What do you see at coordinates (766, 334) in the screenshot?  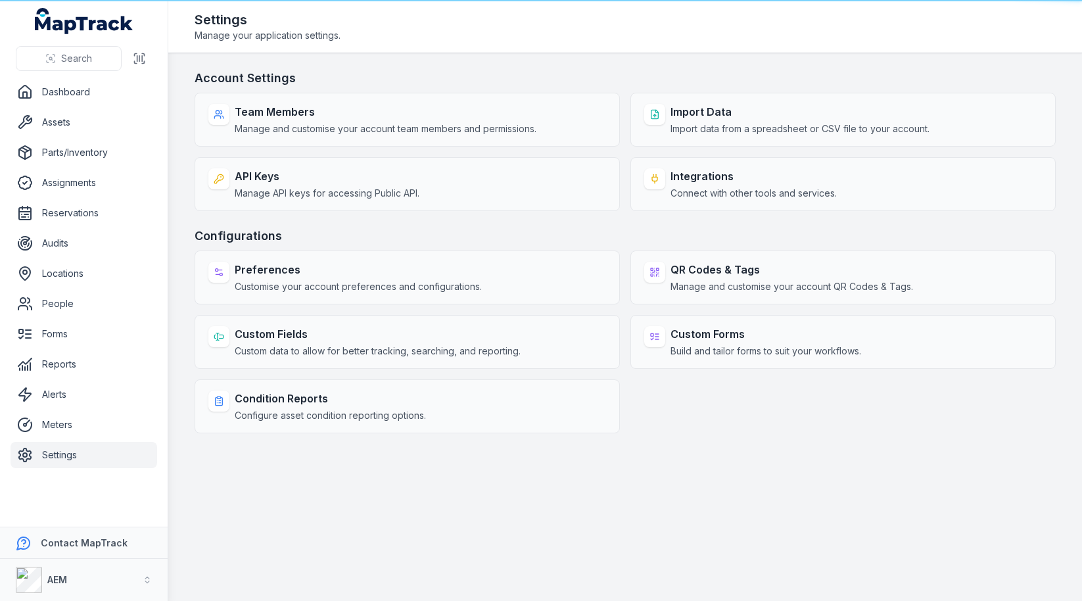 I see `strong: Custom Forms` at bounding box center [766, 334].